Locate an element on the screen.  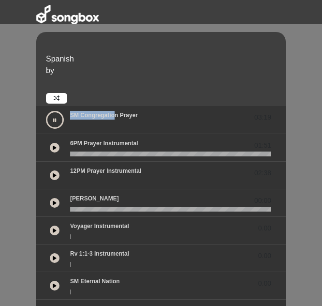
p: 6PM Prayer Instrumental is located at coordinates (104, 143).